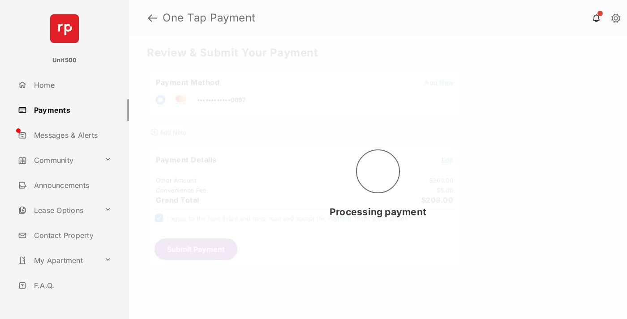  What do you see at coordinates (72, 135) in the screenshot?
I see `a: Messages & Alerts` at bounding box center [72, 135].